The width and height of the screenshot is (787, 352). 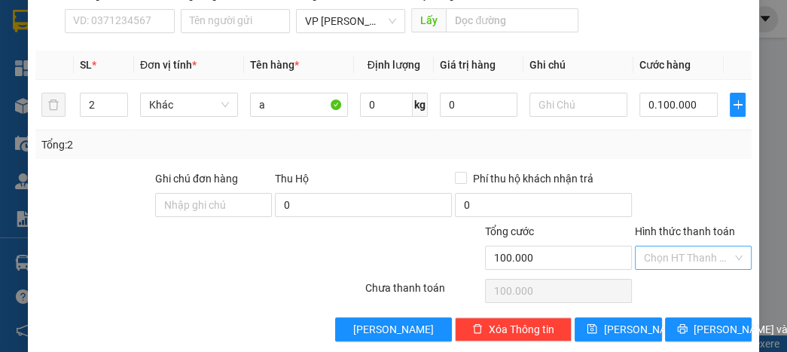 I want to click on img: logo.jpg, so click(x=22, y=77).